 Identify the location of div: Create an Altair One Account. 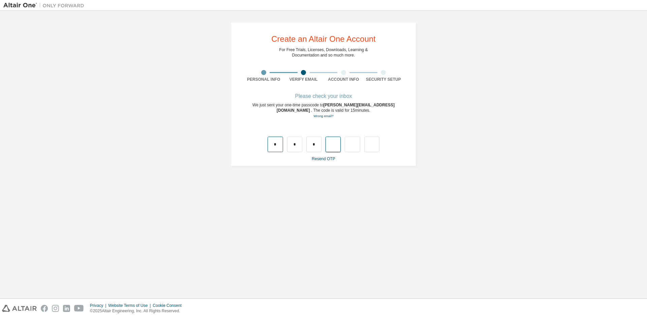
(323, 39).